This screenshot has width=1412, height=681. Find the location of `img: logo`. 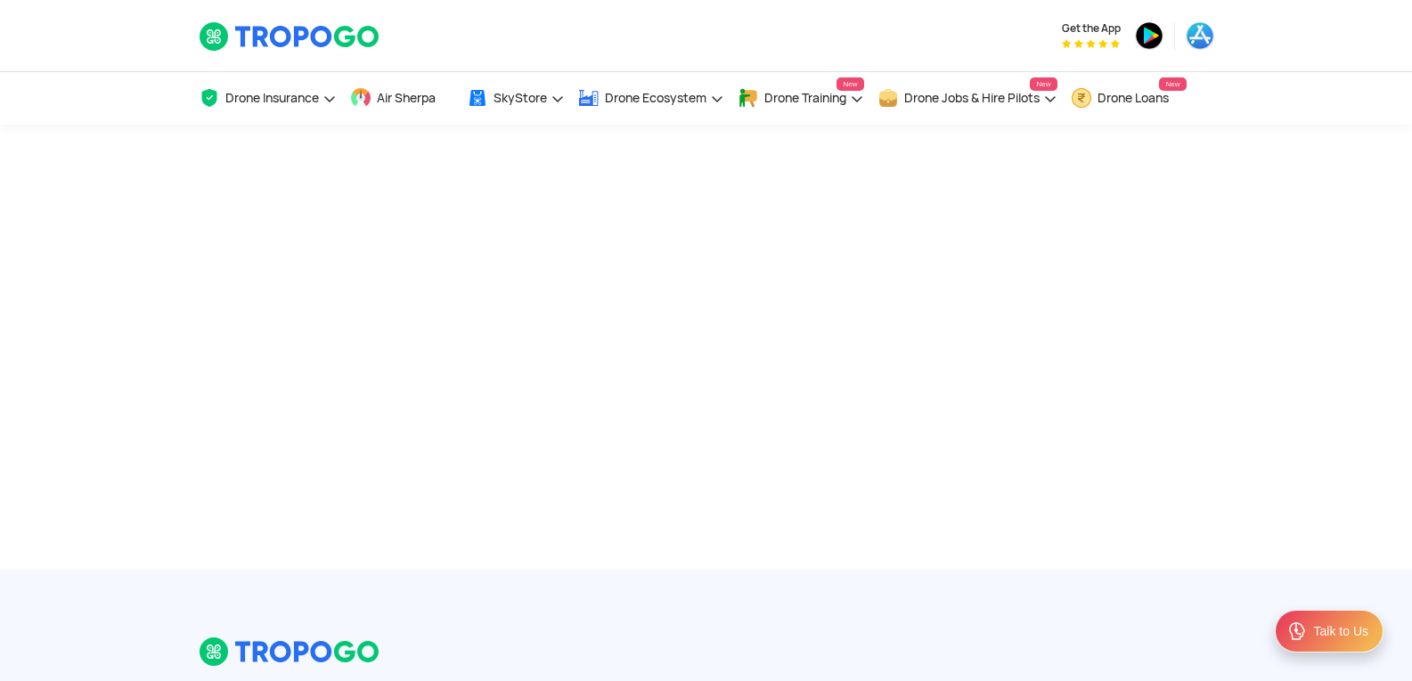

img: logo is located at coordinates (289, 652).